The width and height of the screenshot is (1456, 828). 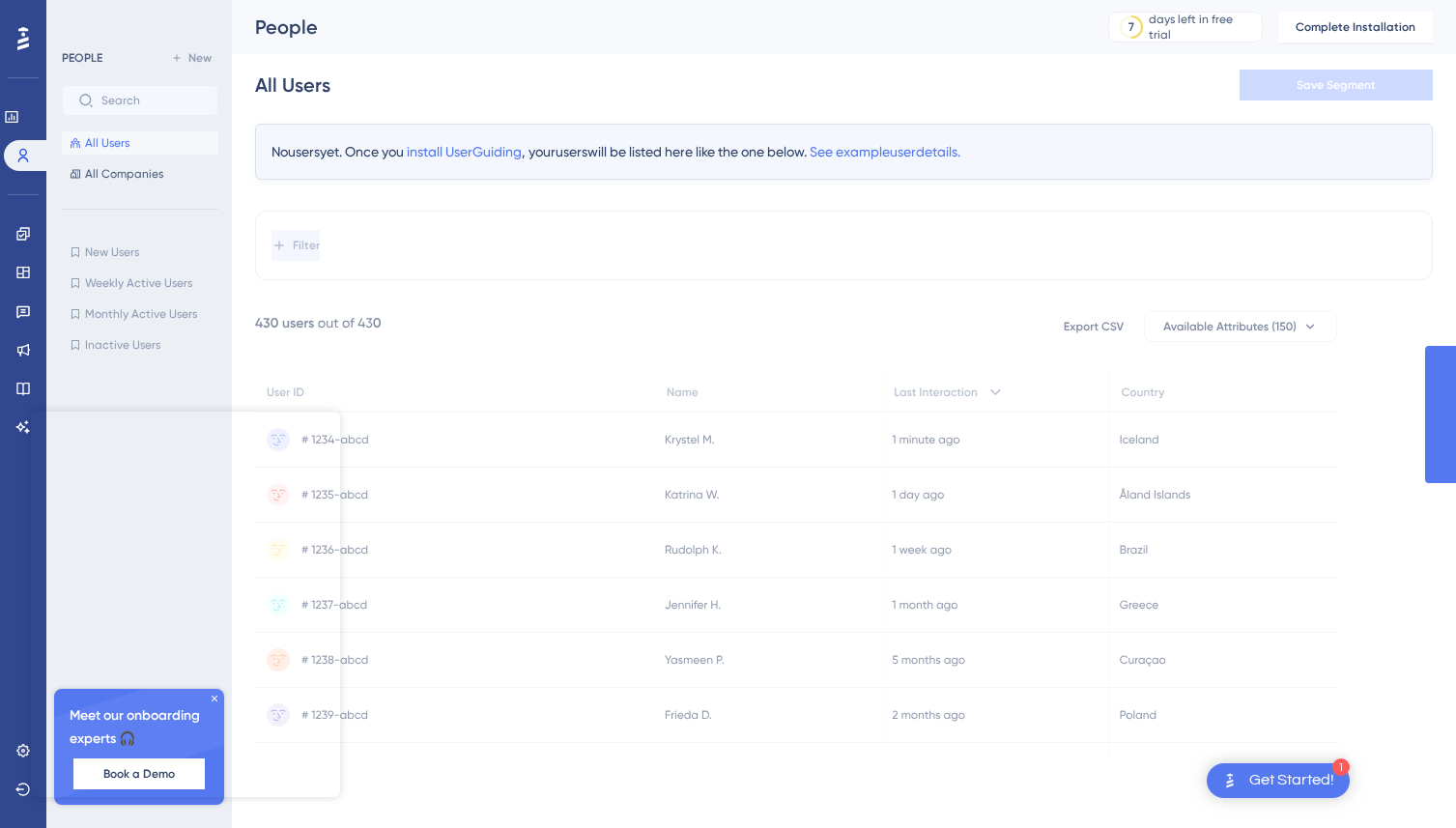 What do you see at coordinates (192, 58) in the screenshot?
I see `button: New` at bounding box center [192, 58].